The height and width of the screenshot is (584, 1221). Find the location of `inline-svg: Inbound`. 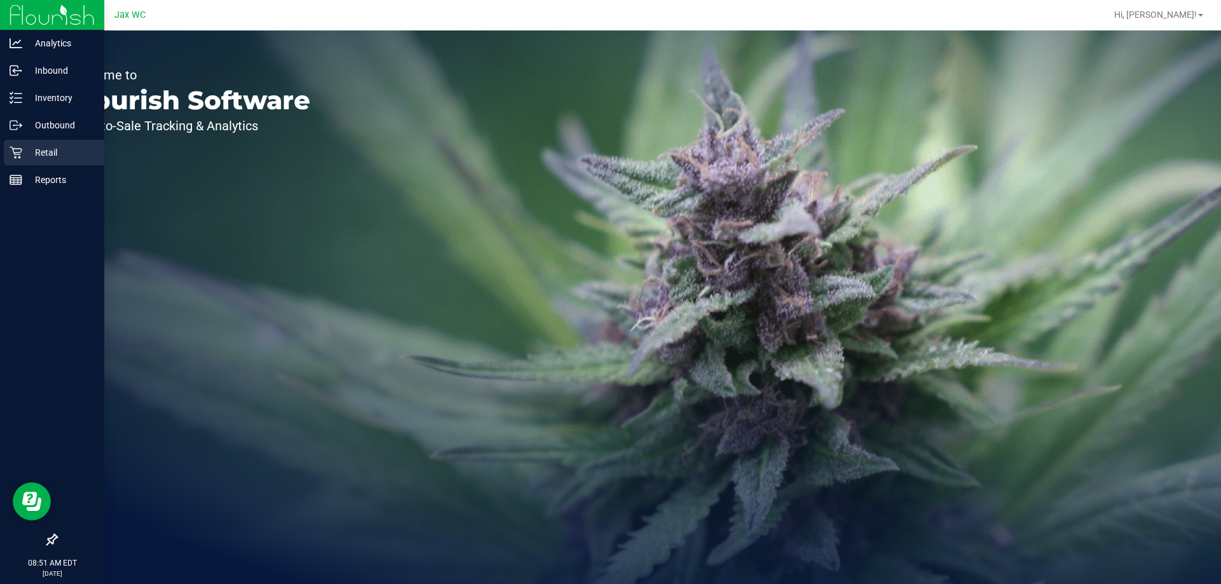

inline-svg: Inbound is located at coordinates (16, 71).